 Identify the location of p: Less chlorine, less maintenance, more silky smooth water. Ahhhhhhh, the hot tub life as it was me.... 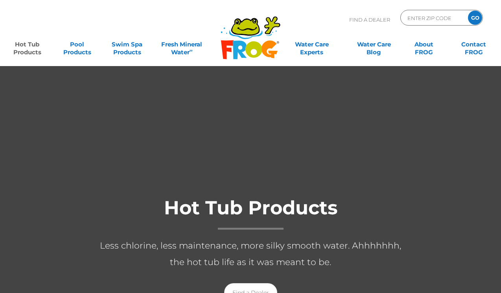
(251, 254).